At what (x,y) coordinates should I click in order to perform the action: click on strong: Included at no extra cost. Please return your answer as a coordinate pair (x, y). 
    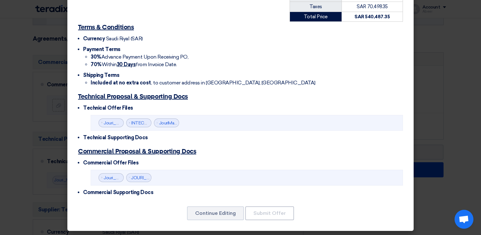
    Looking at the image, I should click on (121, 82).